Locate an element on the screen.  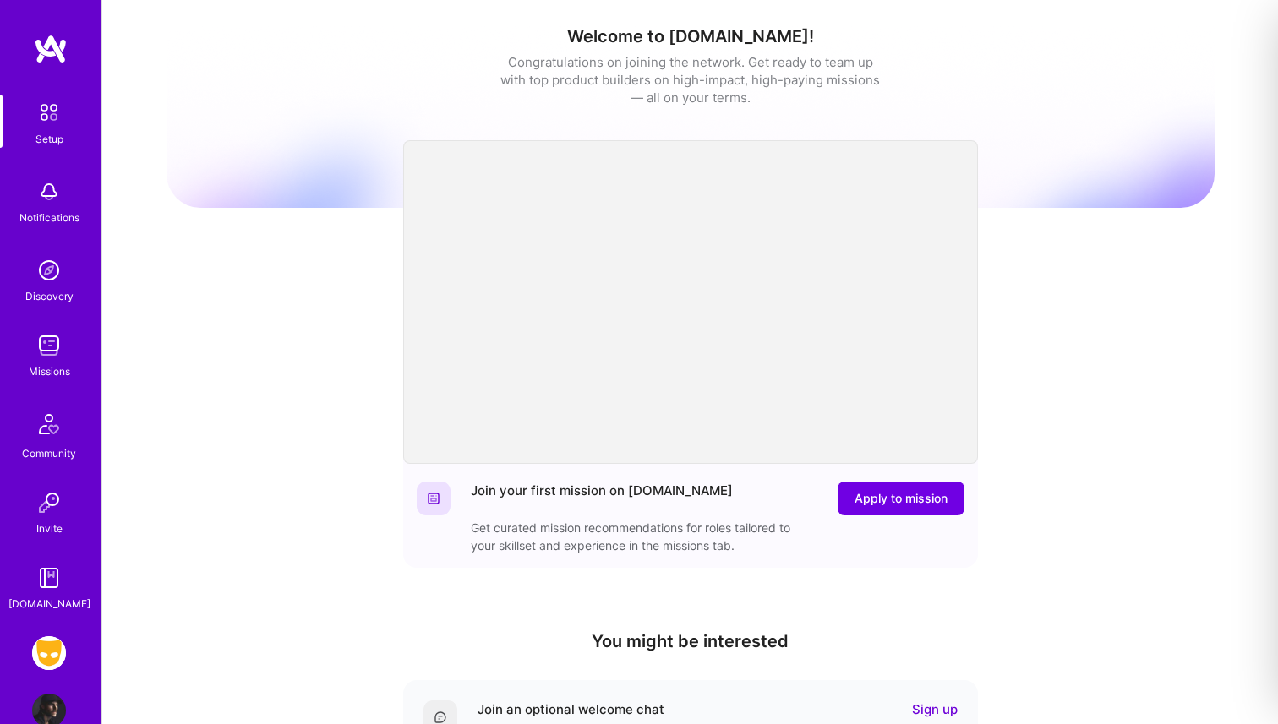
span: Apply to mission is located at coordinates (901, 499).